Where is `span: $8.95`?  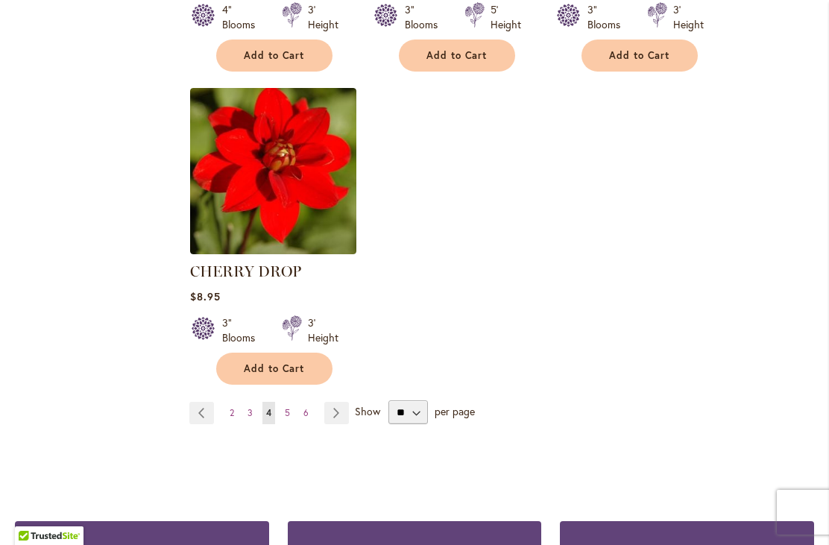 span: $8.95 is located at coordinates (205, 296).